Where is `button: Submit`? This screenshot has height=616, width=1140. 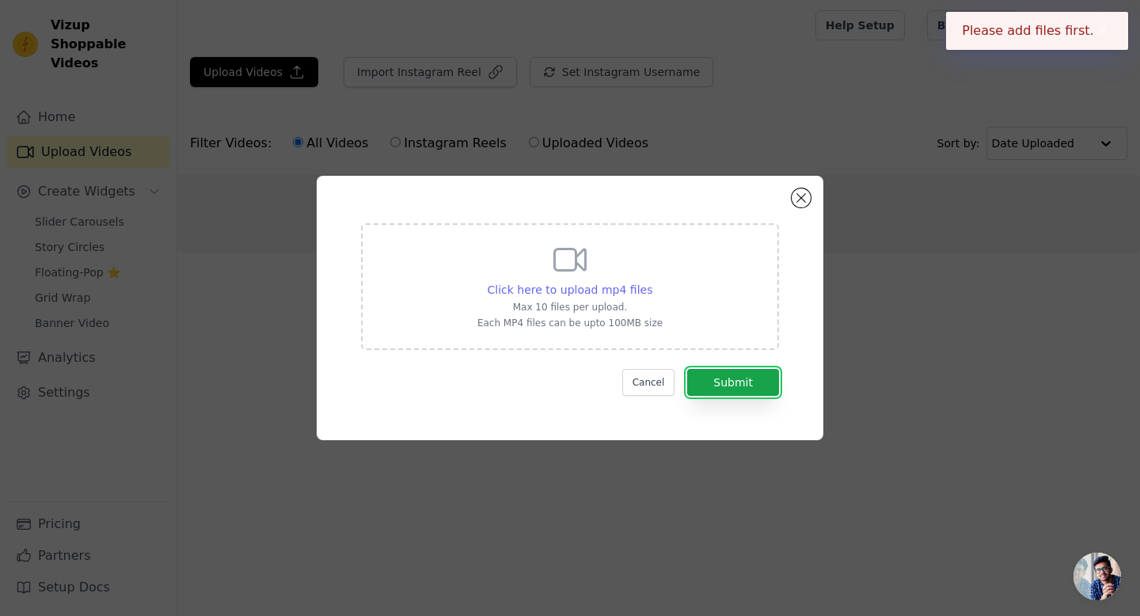
button: Submit is located at coordinates (733, 382).